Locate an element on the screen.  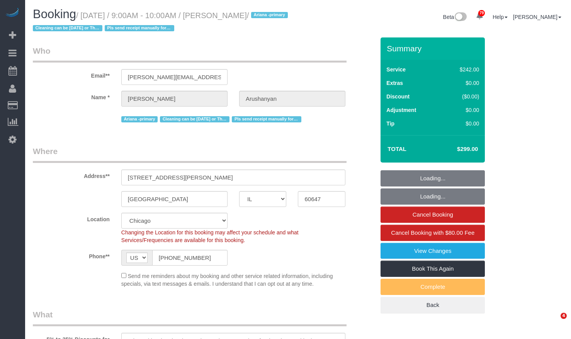
strong: Total is located at coordinates (397, 149).